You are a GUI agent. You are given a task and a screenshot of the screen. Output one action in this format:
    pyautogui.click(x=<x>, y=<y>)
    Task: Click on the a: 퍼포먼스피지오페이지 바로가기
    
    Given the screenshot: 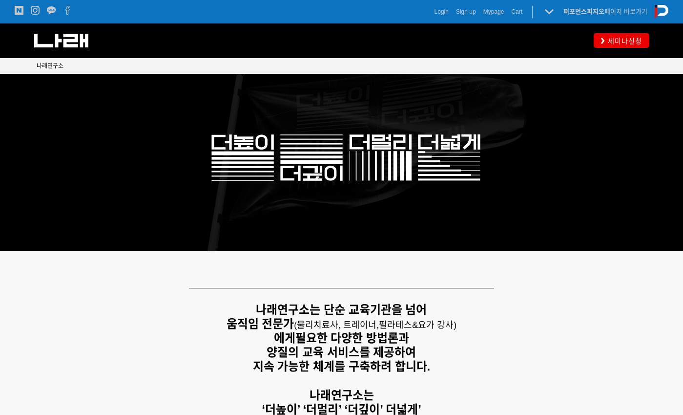 What is the action you would take?
    pyautogui.click(x=606, y=11)
    